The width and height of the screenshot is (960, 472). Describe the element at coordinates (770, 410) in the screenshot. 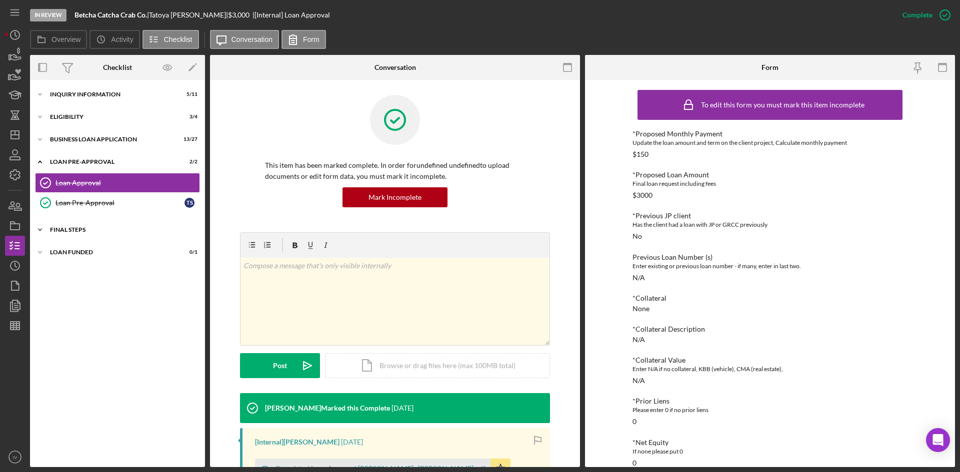

I see `div: Please enter 0 if no prior liens` at that location.